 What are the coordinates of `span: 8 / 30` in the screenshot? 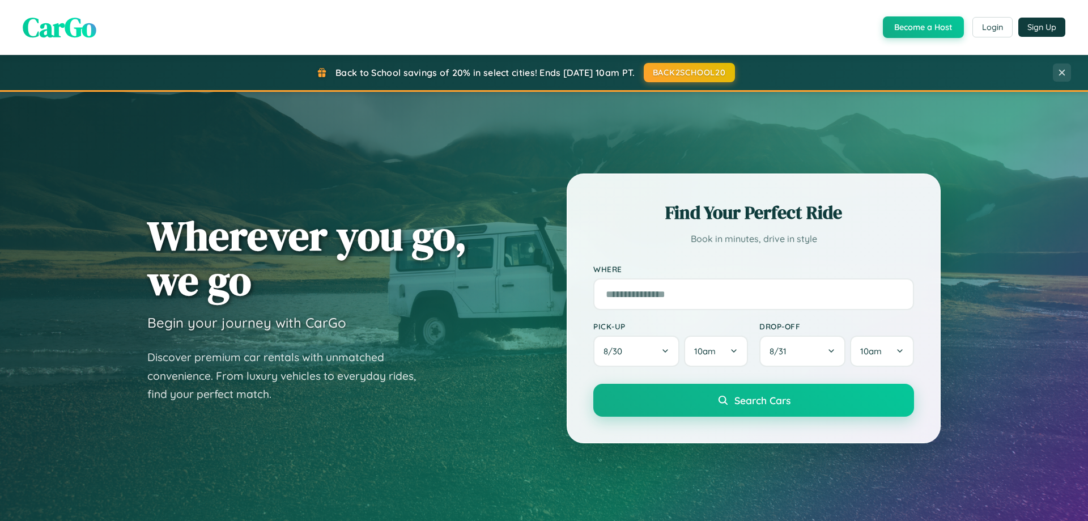 It's located at (616, 351).